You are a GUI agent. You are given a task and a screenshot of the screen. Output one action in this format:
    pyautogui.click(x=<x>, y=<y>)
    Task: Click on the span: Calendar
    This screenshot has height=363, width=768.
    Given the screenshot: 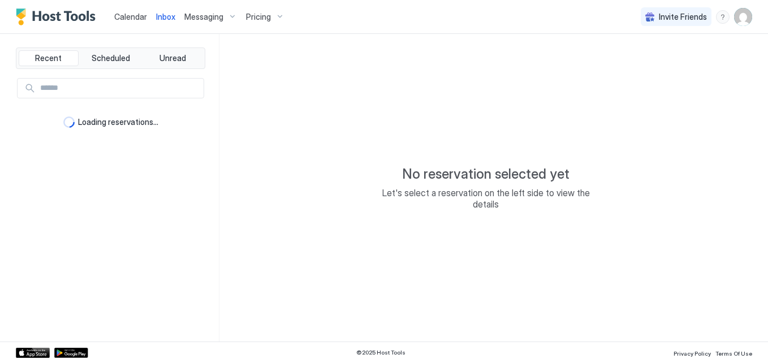 What is the action you would take?
    pyautogui.click(x=131, y=16)
    